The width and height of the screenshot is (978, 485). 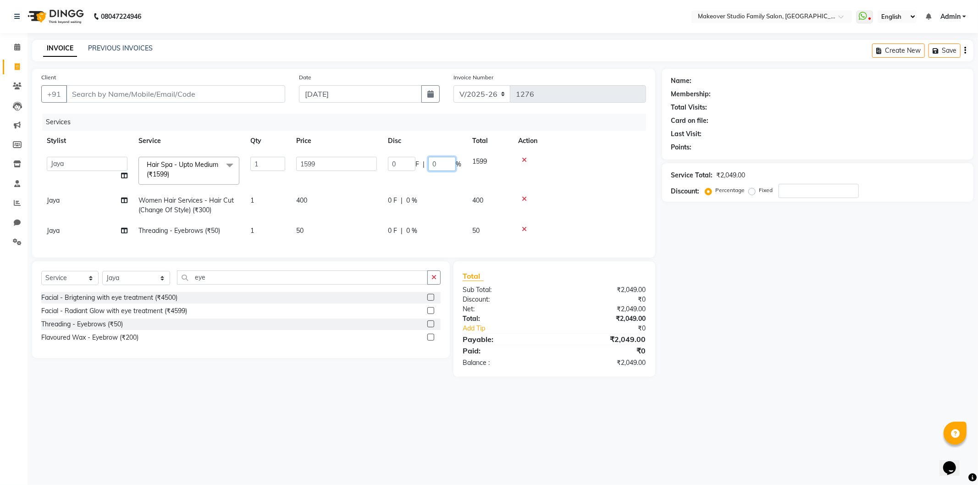 What do you see at coordinates (505, 319) in the screenshot?
I see `div: Total:` at bounding box center [505, 319].